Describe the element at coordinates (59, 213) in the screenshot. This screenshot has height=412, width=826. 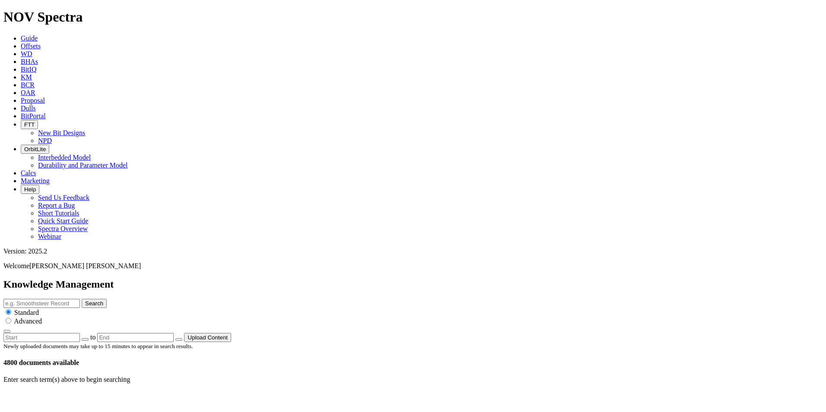
I see `a: Short Tutorials` at that location.